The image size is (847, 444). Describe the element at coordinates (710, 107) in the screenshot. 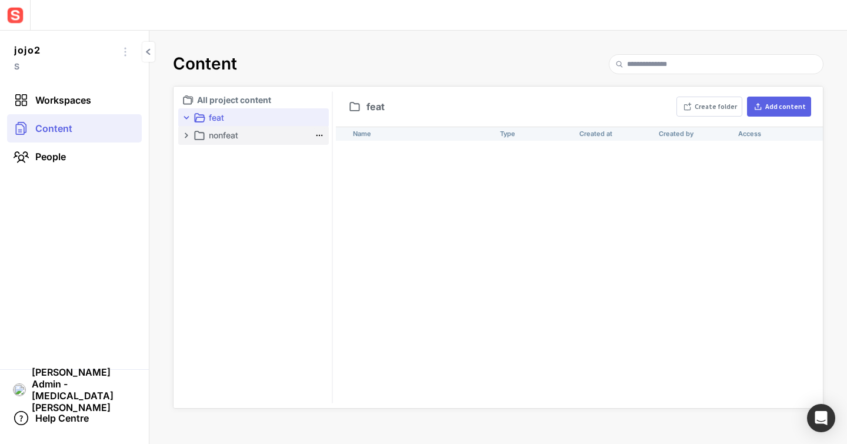

I see `button: Create folder` at that location.